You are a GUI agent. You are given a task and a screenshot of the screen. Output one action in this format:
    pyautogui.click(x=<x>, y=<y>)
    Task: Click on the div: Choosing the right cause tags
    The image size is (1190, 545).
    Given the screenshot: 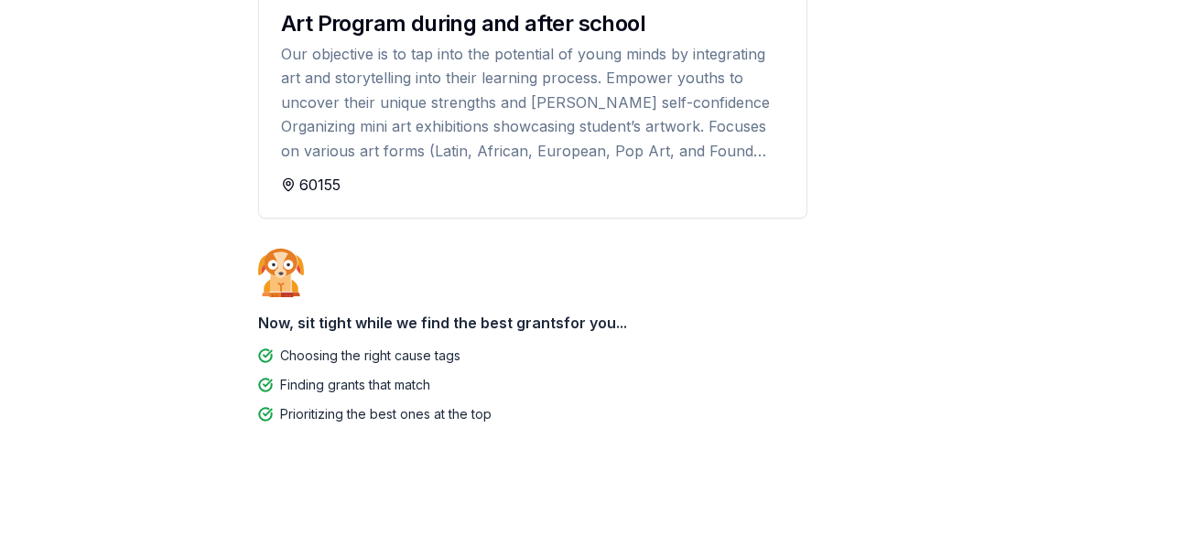 What is the action you would take?
    pyautogui.click(x=370, y=356)
    